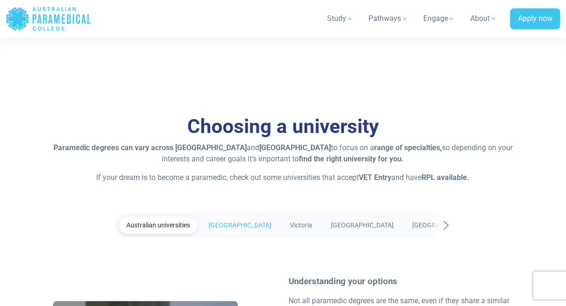 The width and height of the screenshot is (566, 306). What do you see at coordinates (408, 147) in the screenshot?
I see `strong: range of specialties,` at bounding box center [408, 147].